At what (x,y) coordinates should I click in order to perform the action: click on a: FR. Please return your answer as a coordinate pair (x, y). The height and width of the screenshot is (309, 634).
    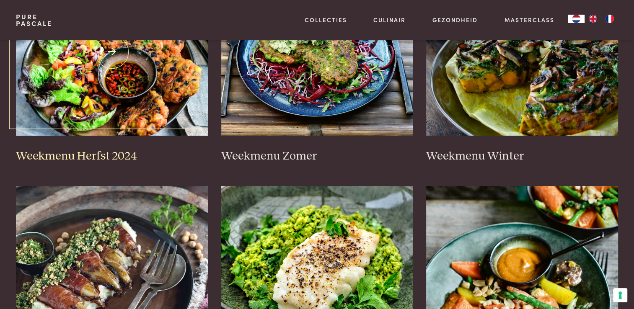
    Looking at the image, I should click on (609, 19).